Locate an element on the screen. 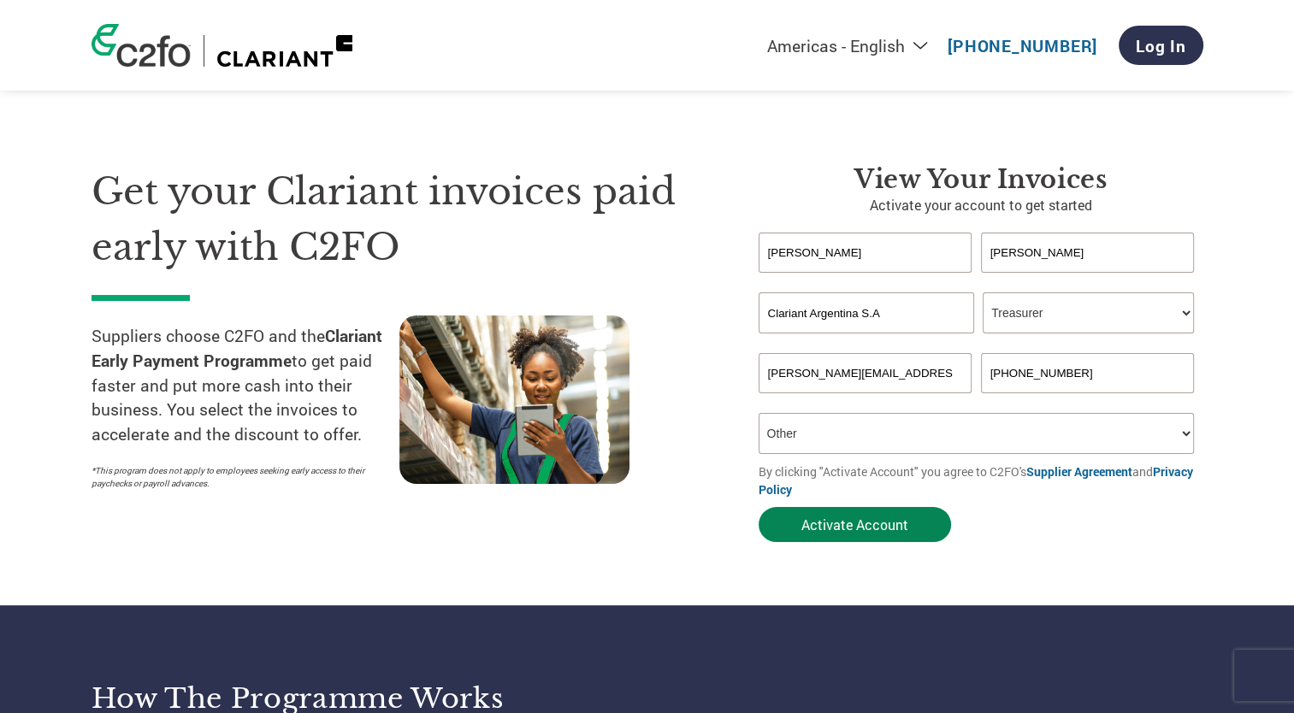 The width and height of the screenshot is (1294, 713). input: Phone* is located at coordinates (1088, 373).